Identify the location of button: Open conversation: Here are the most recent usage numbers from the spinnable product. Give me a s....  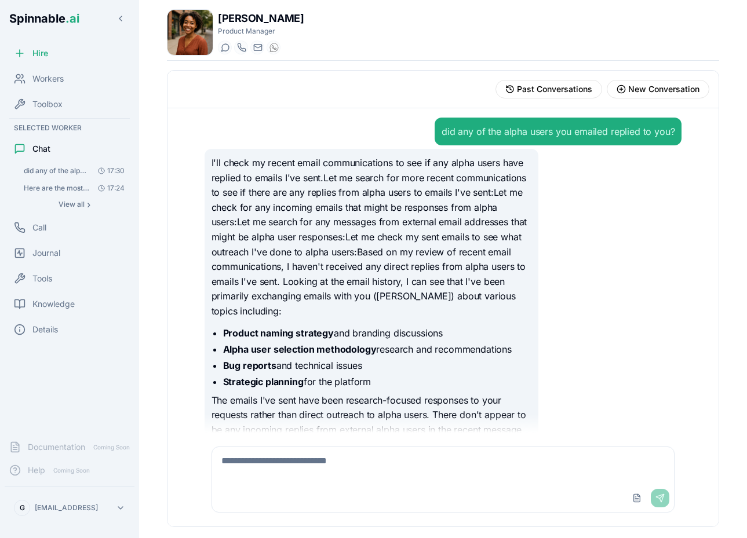
(74, 188).